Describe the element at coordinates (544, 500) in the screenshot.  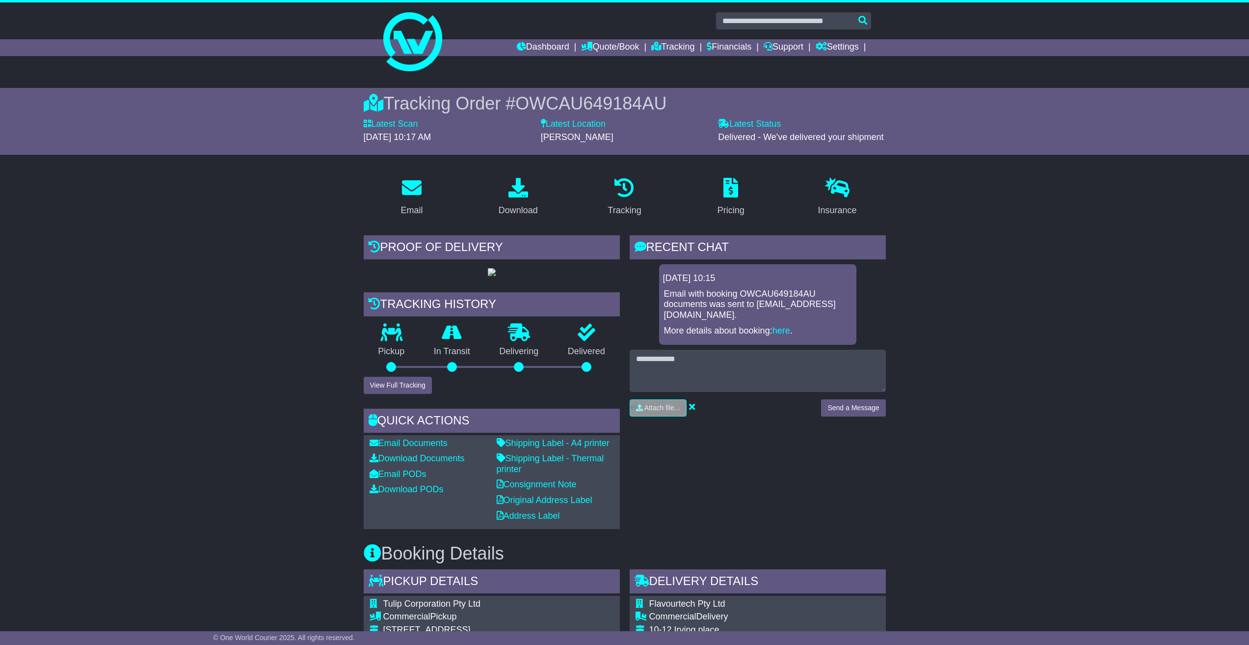
I see `a: Original Address Label` at that location.